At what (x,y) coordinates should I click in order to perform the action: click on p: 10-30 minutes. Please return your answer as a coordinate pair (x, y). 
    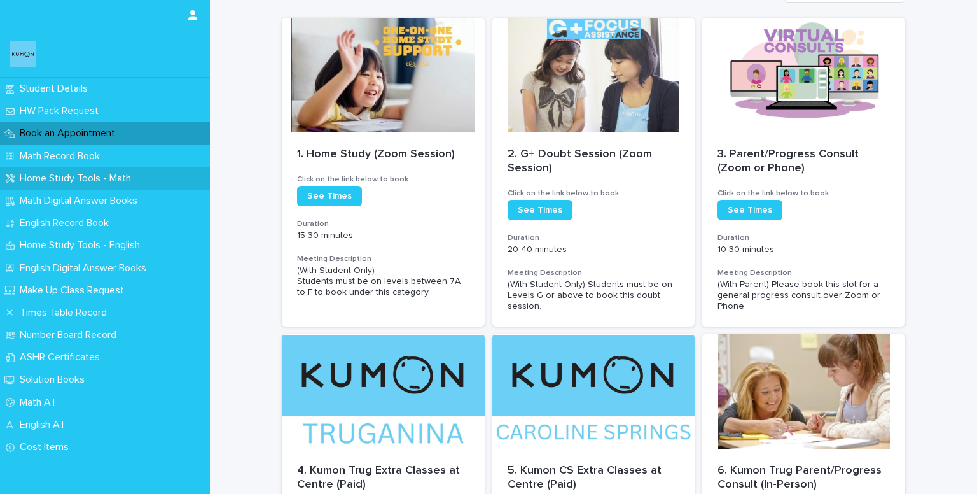
    Looking at the image, I should click on (804, 249).